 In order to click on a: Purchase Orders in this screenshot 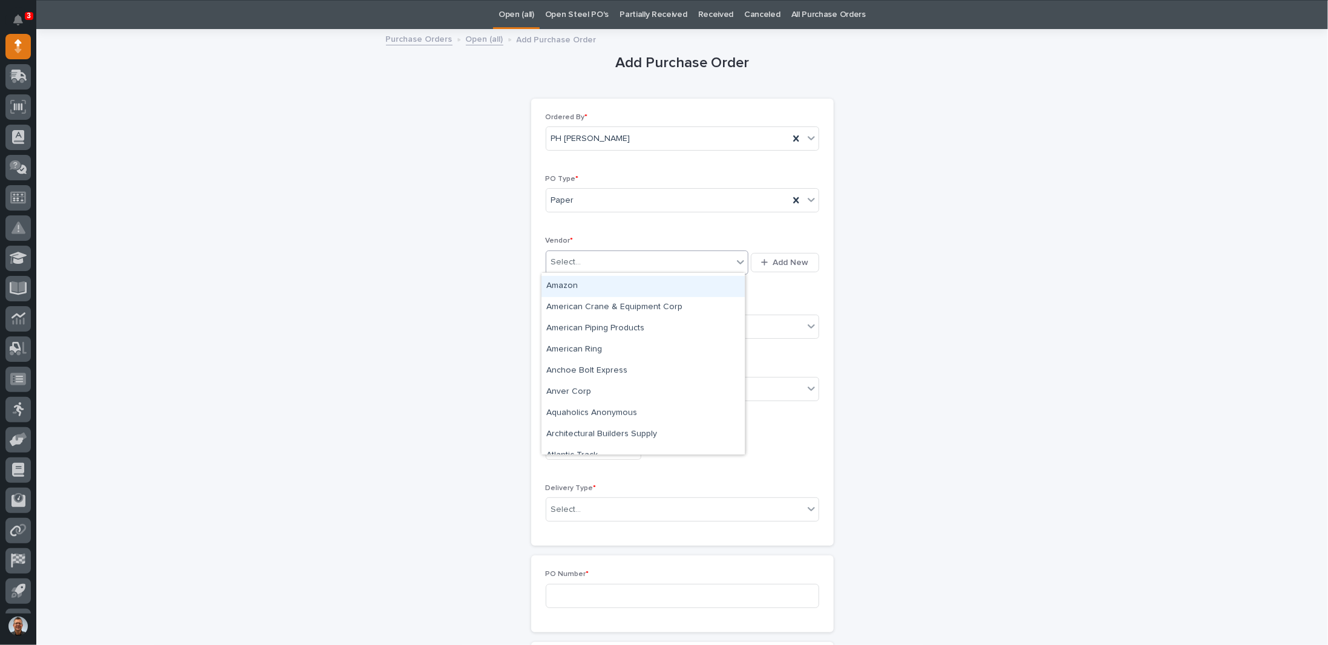, I will do `click(419, 38)`.